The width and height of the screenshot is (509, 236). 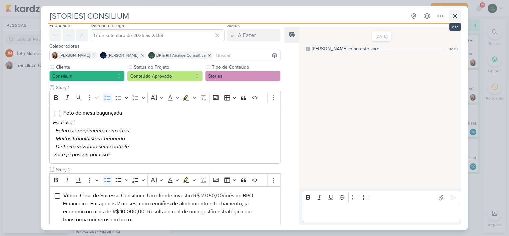 I want to click on button: A Fazer, so click(x=254, y=35).